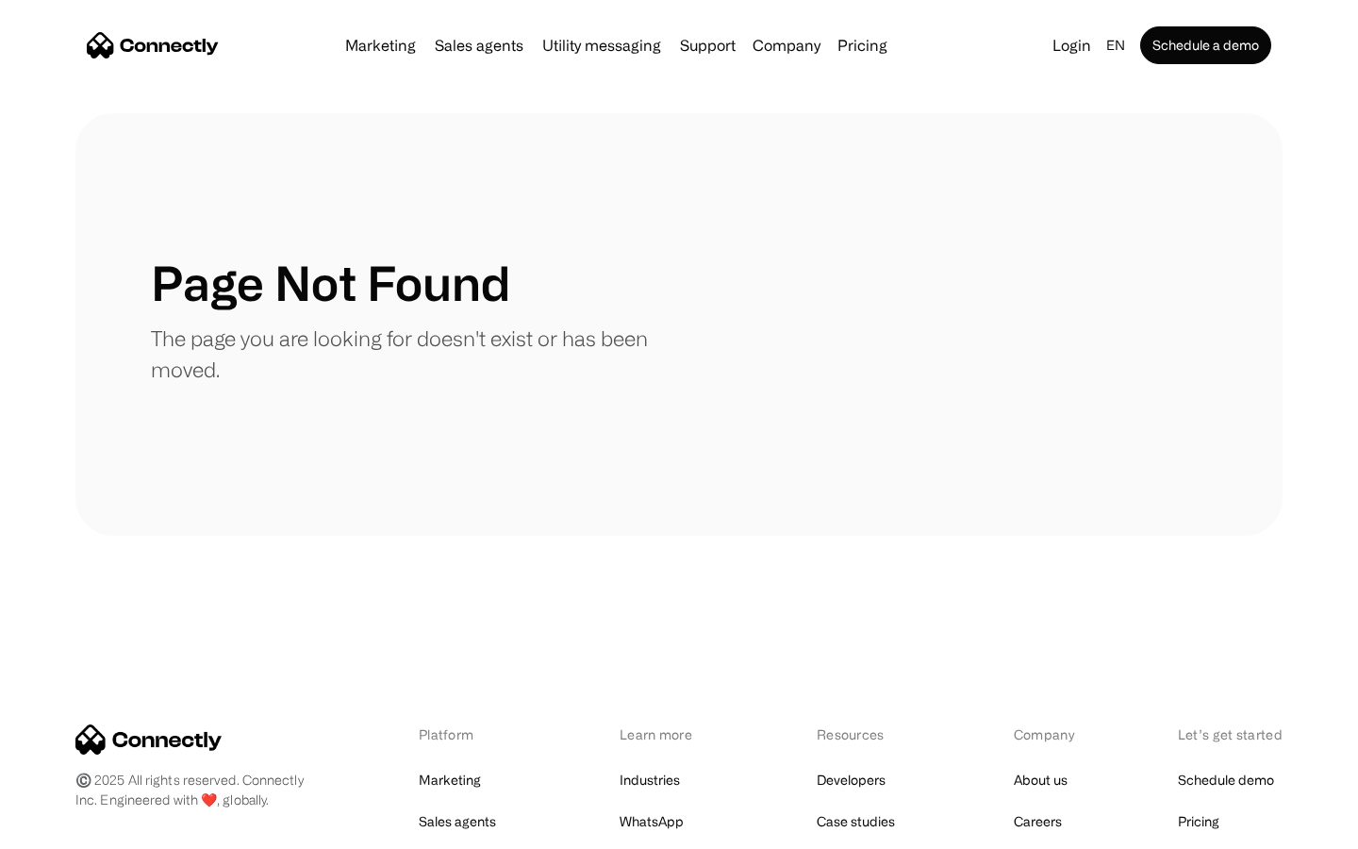 This screenshot has width=1358, height=849. Describe the element at coordinates (650, 780) in the screenshot. I see `a: Industries` at that location.